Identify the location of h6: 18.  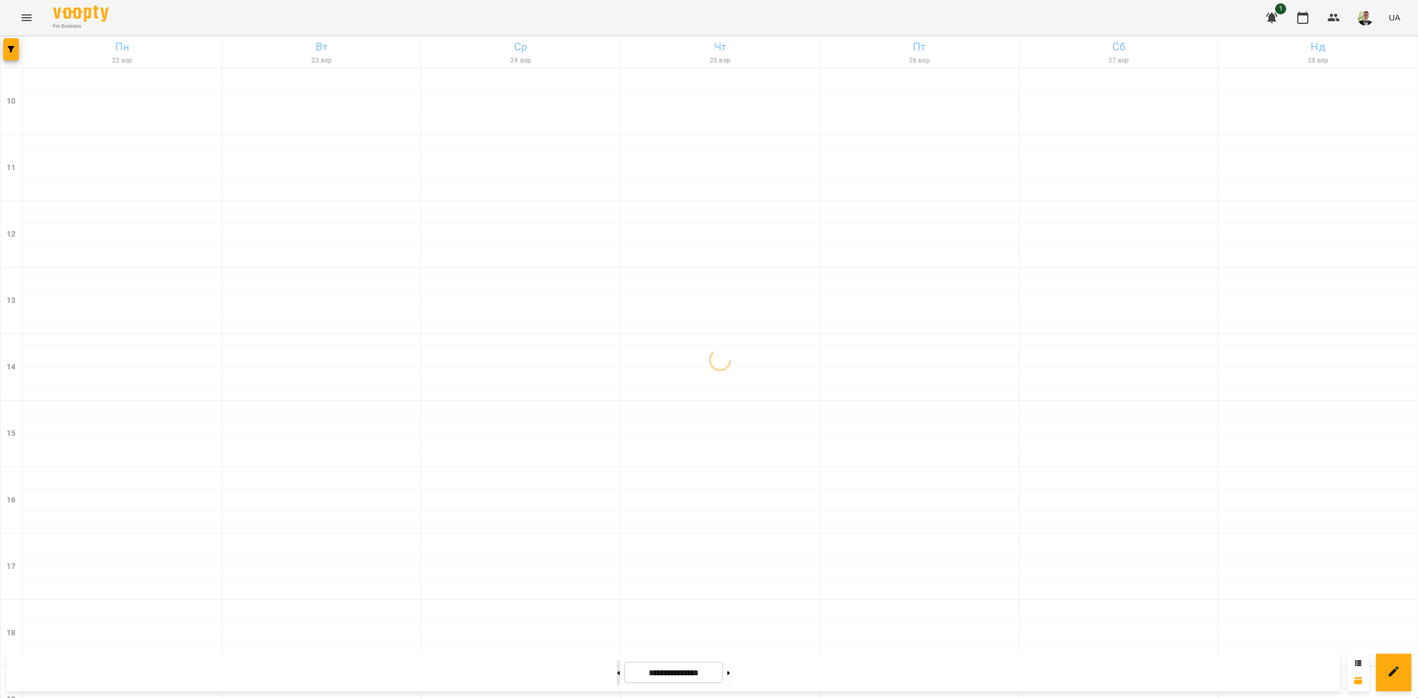
(11, 633).